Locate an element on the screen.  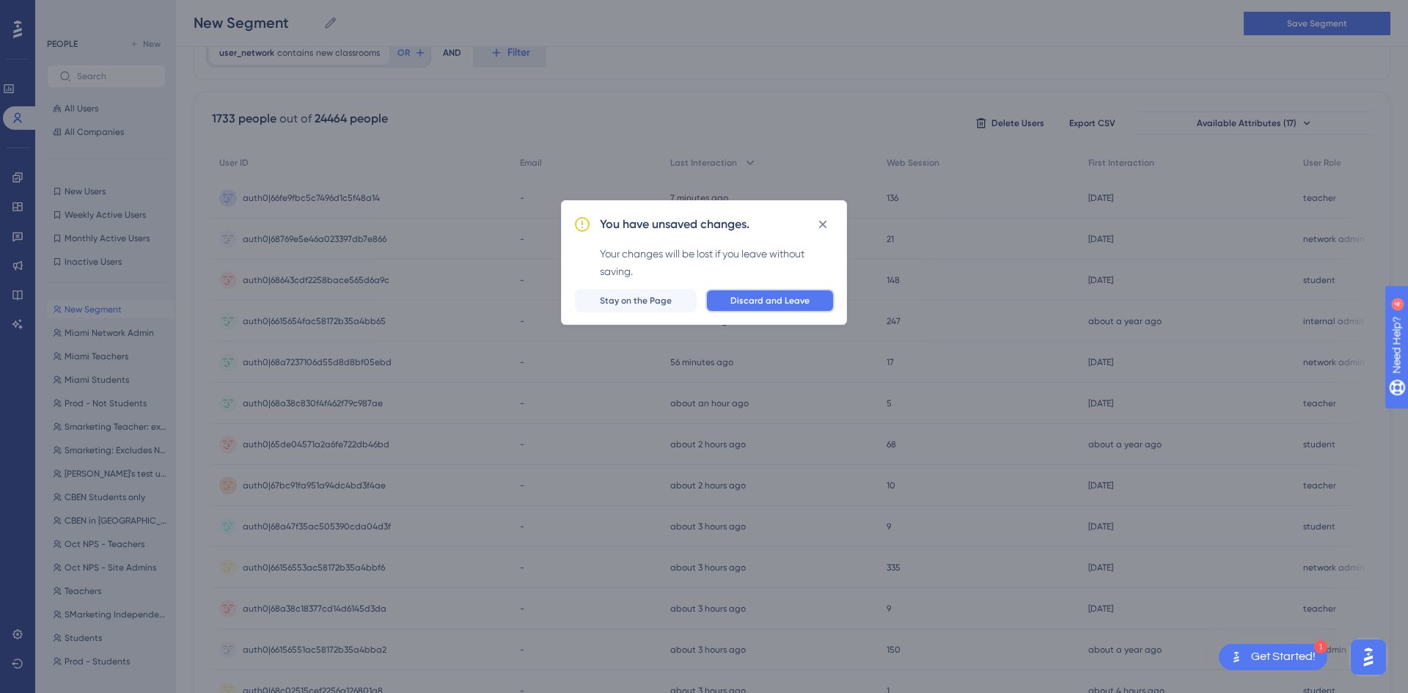
button: Open AI Assistant Launcher is located at coordinates (22, 22).